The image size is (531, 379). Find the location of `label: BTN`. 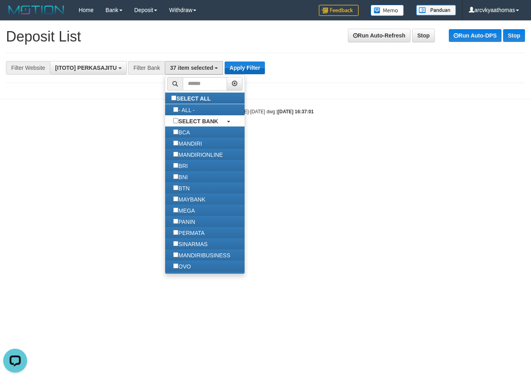

label: BTN is located at coordinates (181, 188).